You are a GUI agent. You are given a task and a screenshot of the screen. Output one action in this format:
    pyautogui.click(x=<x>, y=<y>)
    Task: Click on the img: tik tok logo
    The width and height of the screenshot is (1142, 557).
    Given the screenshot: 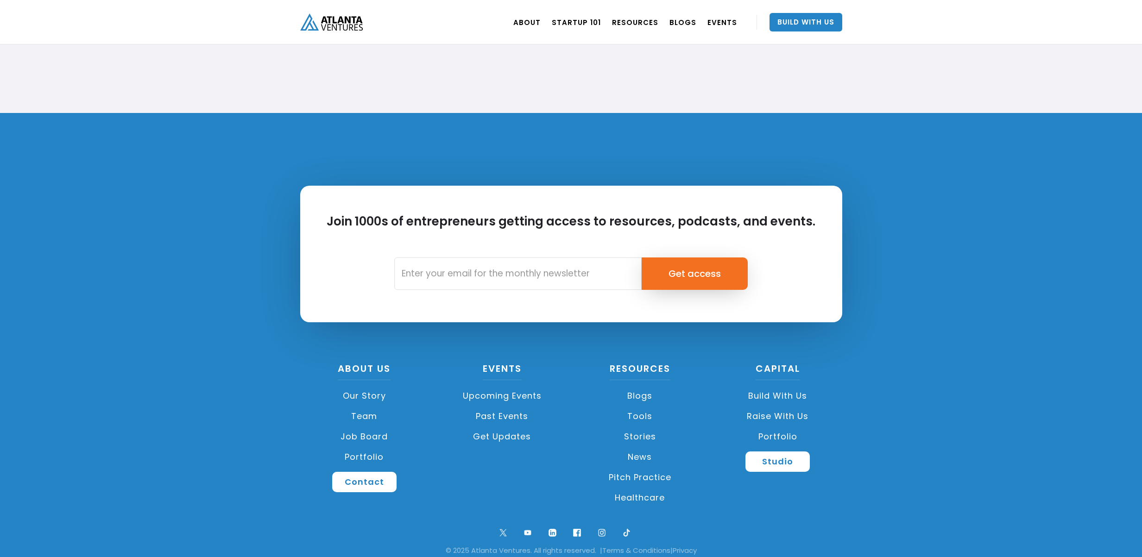 What is the action you would take?
    pyautogui.click(x=626, y=533)
    